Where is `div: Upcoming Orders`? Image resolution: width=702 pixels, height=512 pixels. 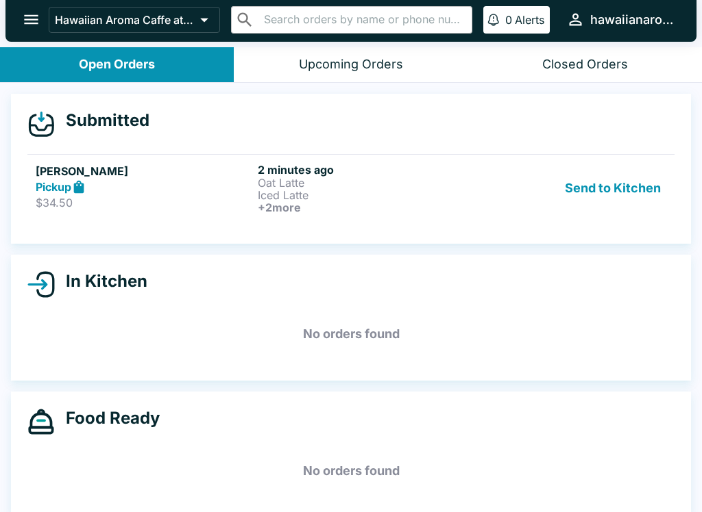 div: Upcoming Orders is located at coordinates (351, 64).